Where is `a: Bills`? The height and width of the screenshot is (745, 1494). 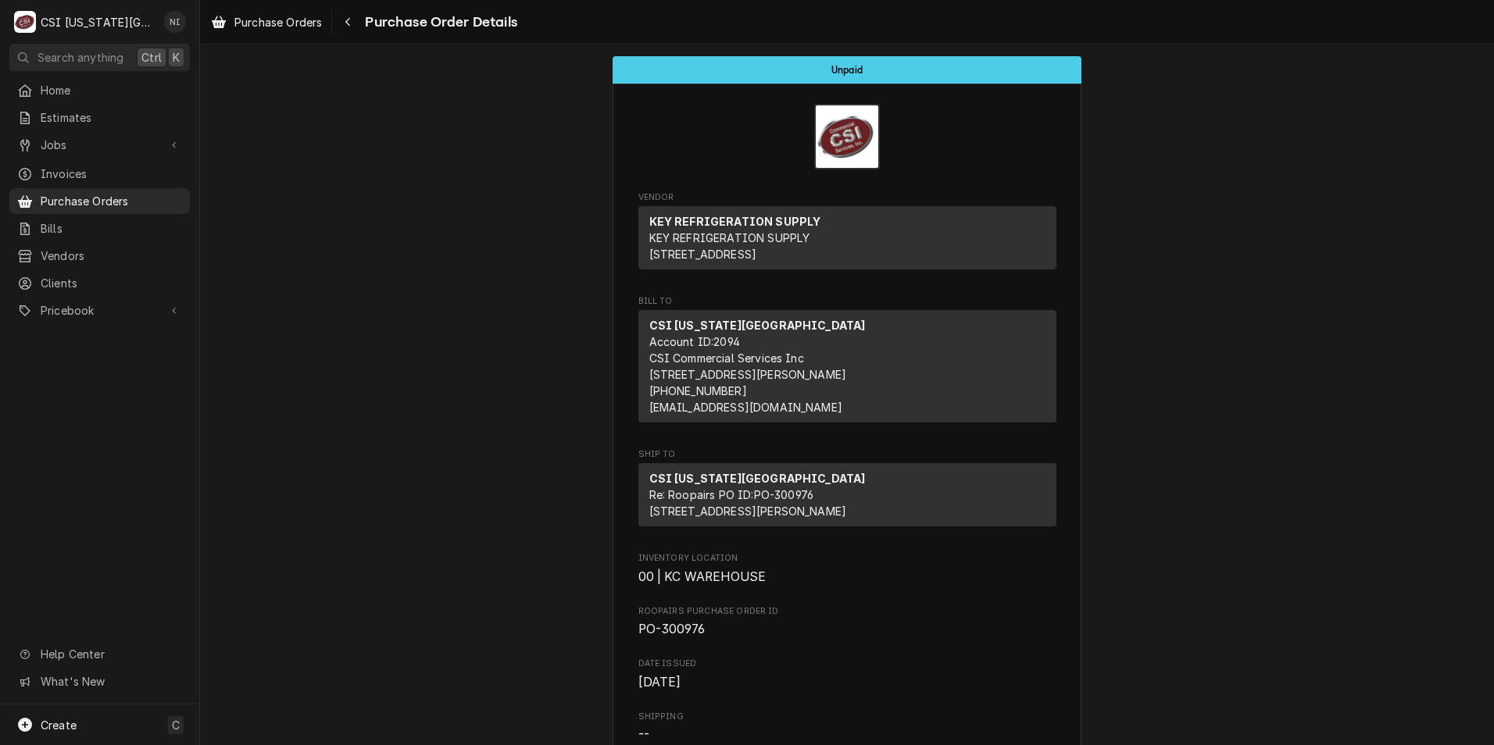
a: Bills is located at coordinates (99, 228).